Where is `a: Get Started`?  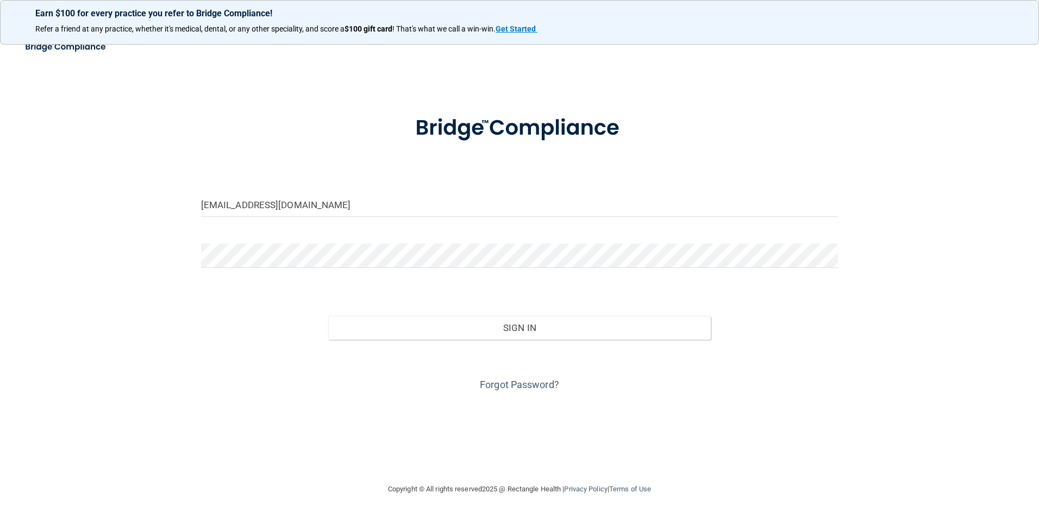 a: Get Started is located at coordinates (516, 29).